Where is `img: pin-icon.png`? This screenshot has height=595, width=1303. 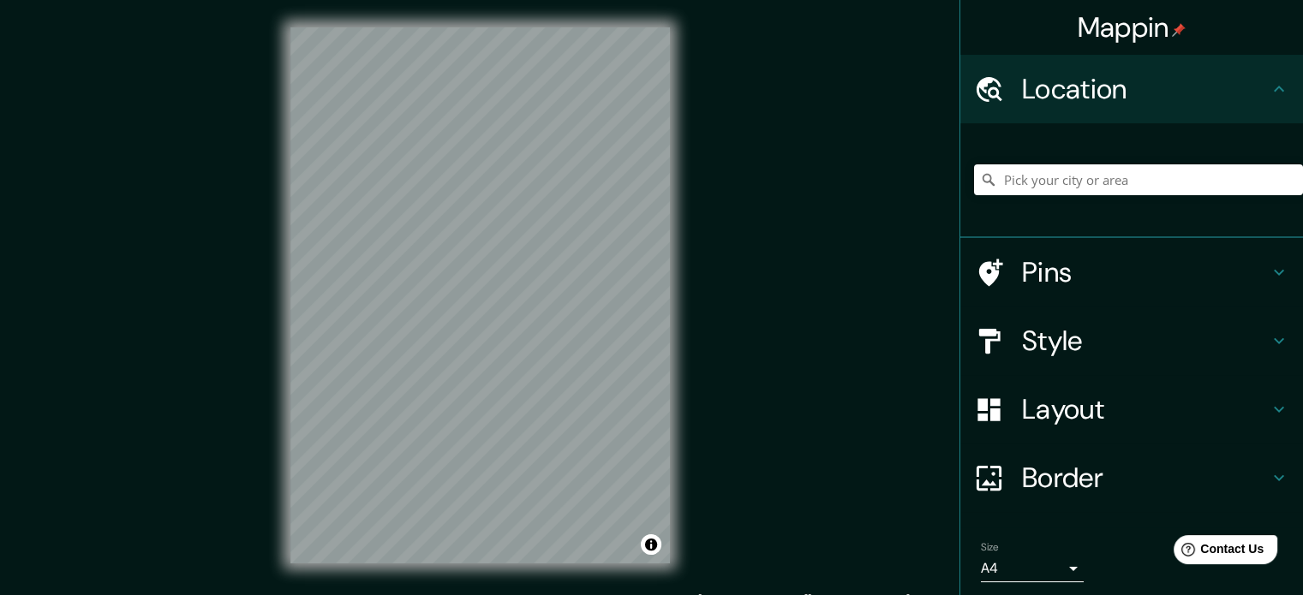 img: pin-icon.png is located at coordinates (1179, 30).